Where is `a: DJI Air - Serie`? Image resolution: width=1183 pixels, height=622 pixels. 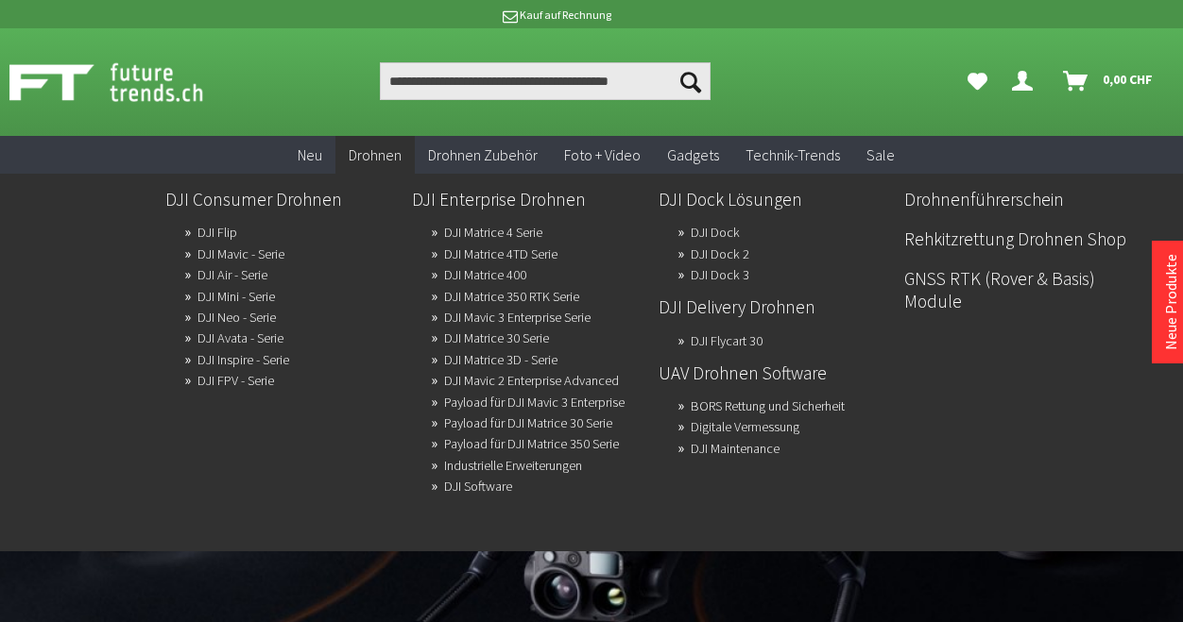 a: DJI Air - Serie is located at coordinates (232, 275).